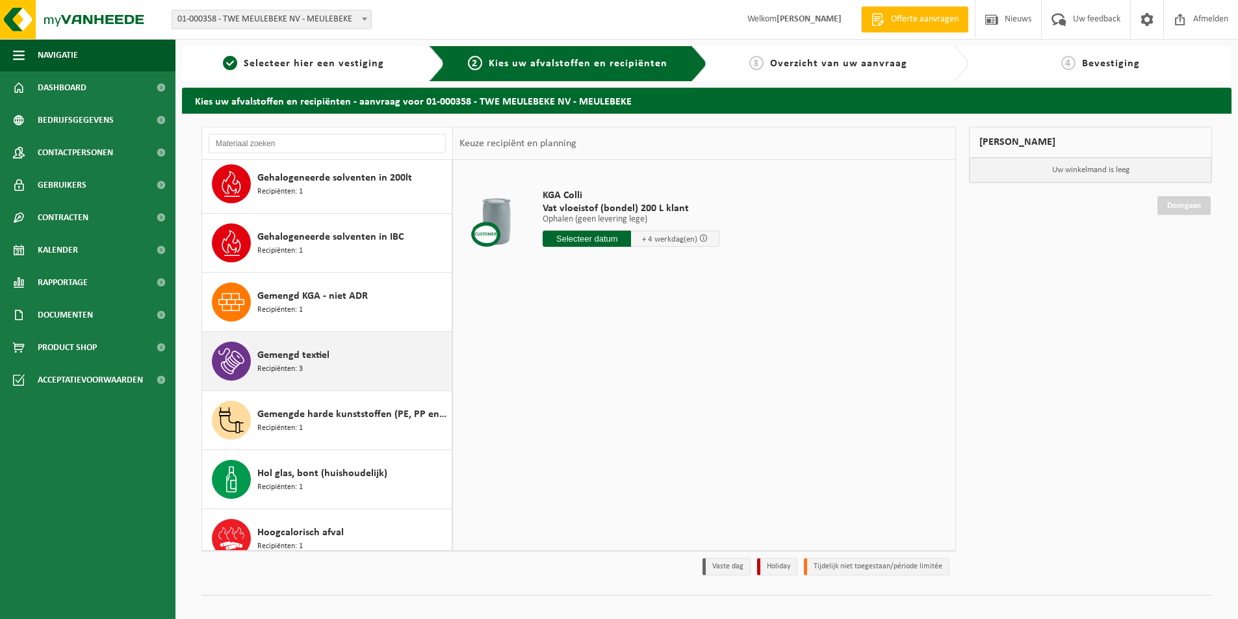 This screenshot has width=1238, height=619. I want to click on button: Gehalogeneerde solventen in IBC Recipiënten: 1, so click(327, 243).